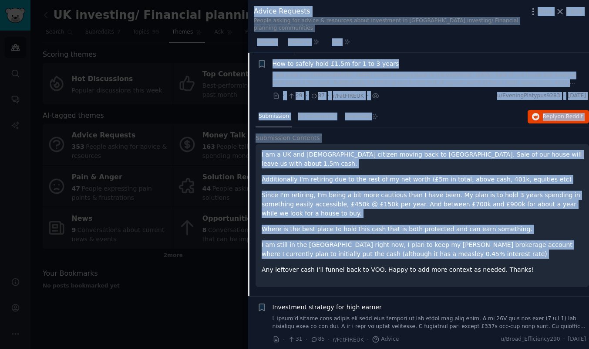  What do you see at coordinates (575, 11) in the screenshot?
I see `span: Close` at bounding box center [575, 11].